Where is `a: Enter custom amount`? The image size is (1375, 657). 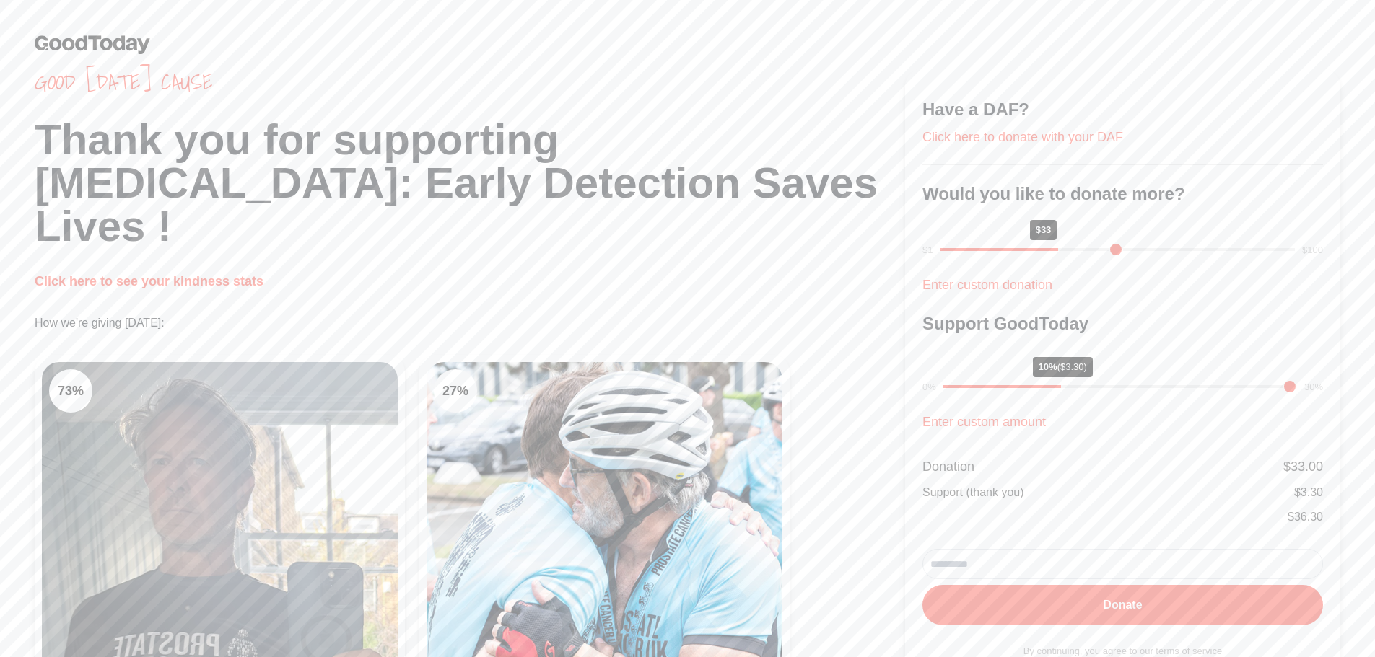
a: Enter custom amount is located at coordinates (984, 422).